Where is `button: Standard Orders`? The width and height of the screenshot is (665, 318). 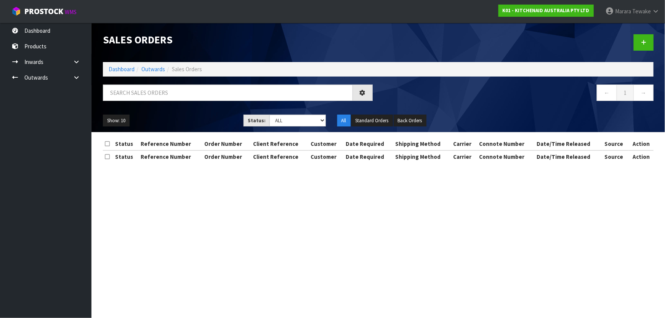 button: Standard Orders is located at coordinates (372, 121).